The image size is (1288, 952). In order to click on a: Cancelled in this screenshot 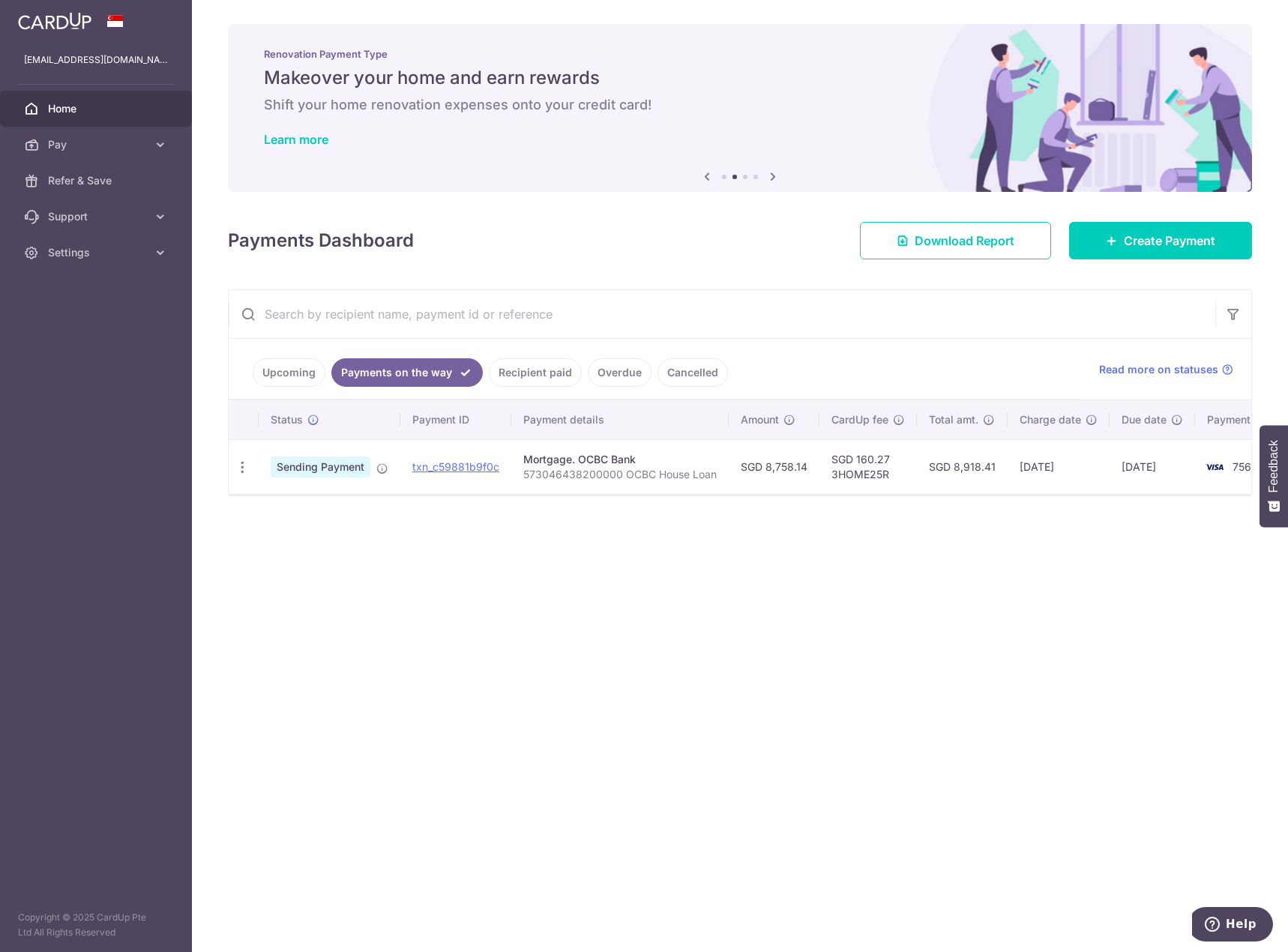, I will do `click(692, 373)`.